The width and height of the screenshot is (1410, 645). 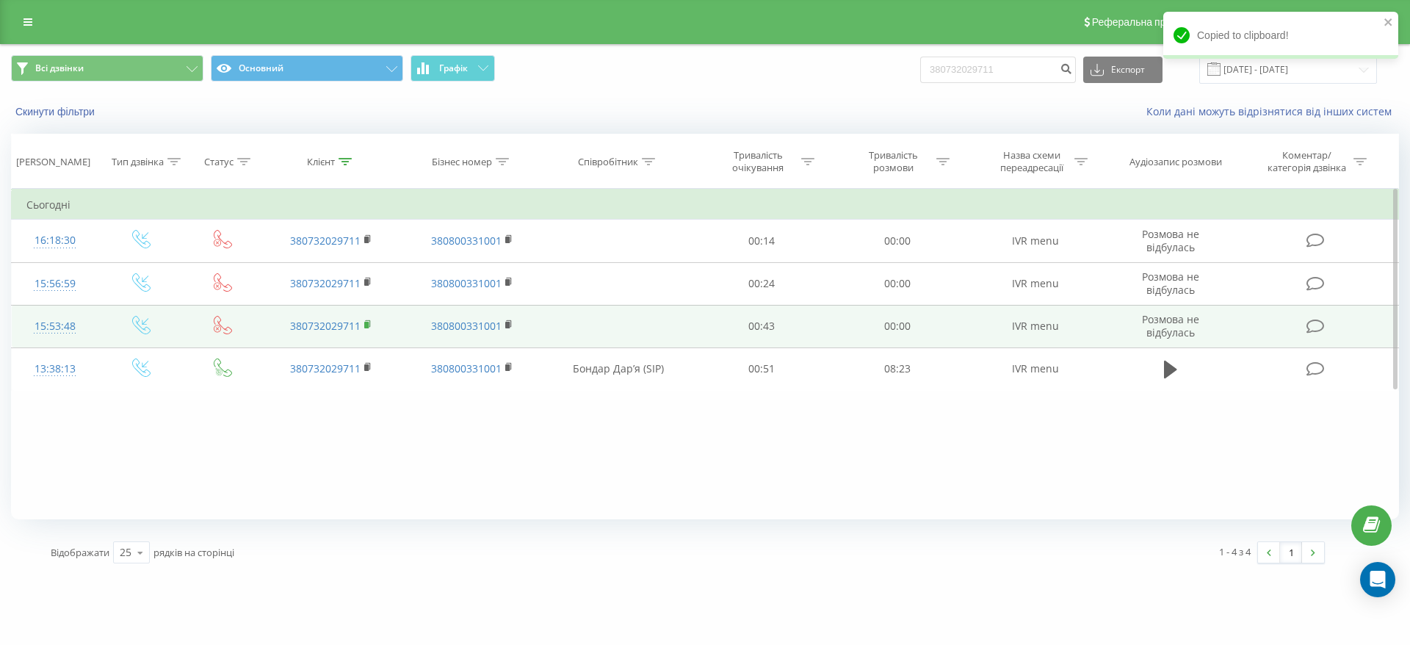 What do you see at coordinates (705, 205) in the screenshot?
I see `td: Сьогодні` at bounding box center [705, 205].